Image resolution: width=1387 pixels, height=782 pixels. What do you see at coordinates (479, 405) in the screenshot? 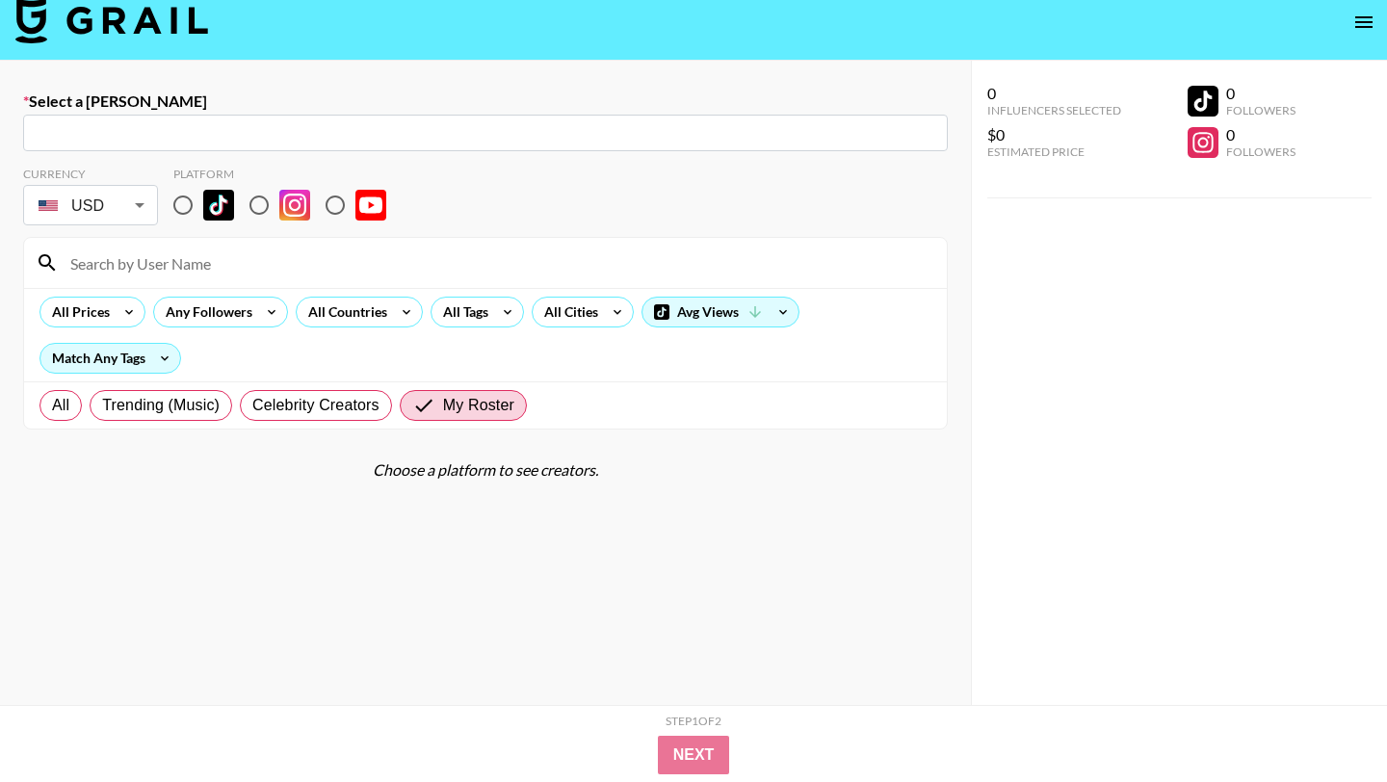
I see `span: My Roster` at bounding box center [479, 405].